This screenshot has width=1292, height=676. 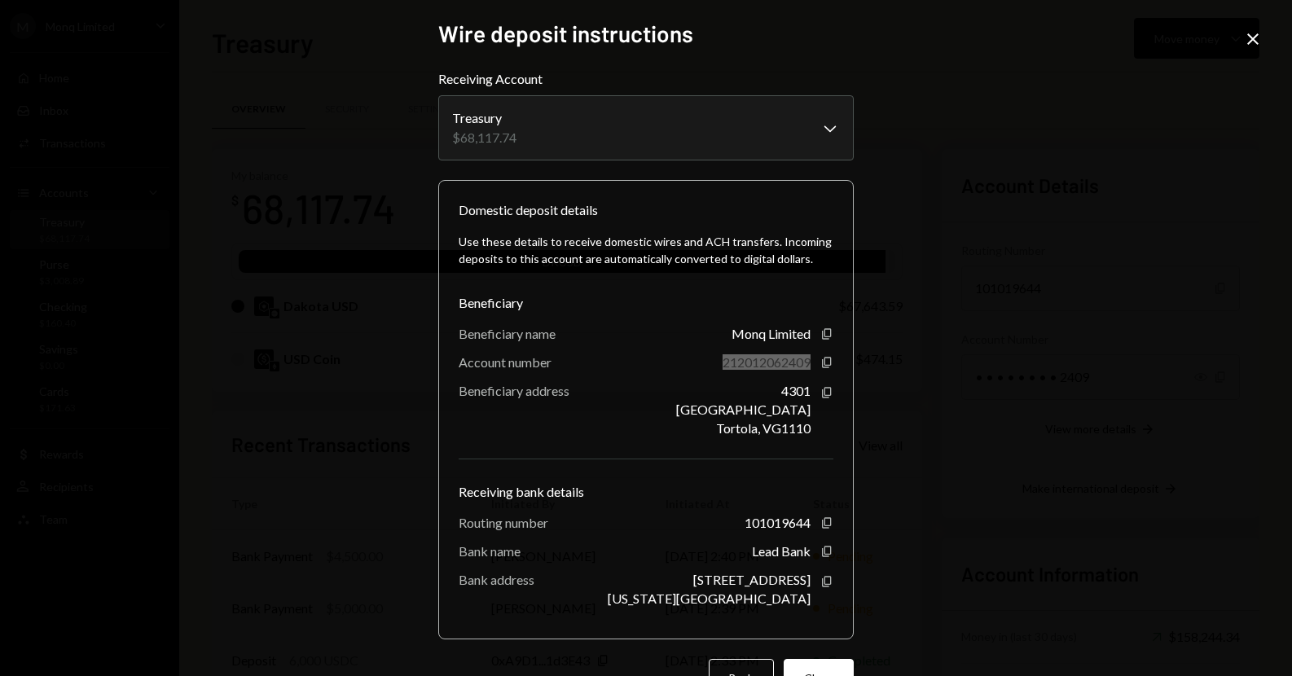 What do you see at coordinates (505, 362) in the screenshot?
I see `div: Account number` at bounding box center [505, 362].